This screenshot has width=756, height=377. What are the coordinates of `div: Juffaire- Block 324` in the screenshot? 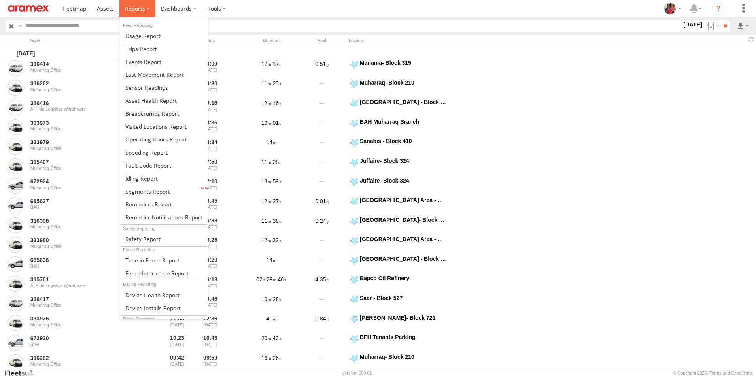 It's located at (403, 161).